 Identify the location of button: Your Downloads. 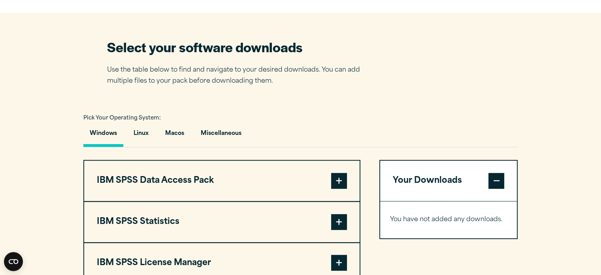
(449, 181).